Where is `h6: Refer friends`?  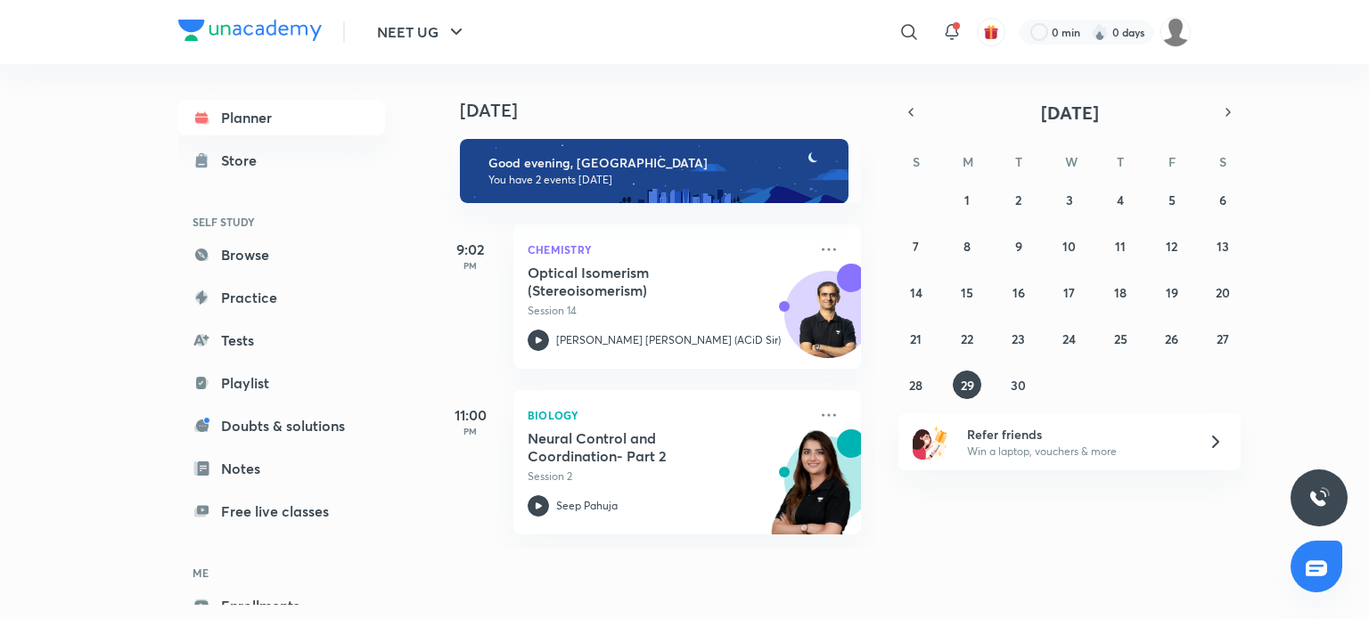
h6: Refer friends is located at coordinates (1076, 434).